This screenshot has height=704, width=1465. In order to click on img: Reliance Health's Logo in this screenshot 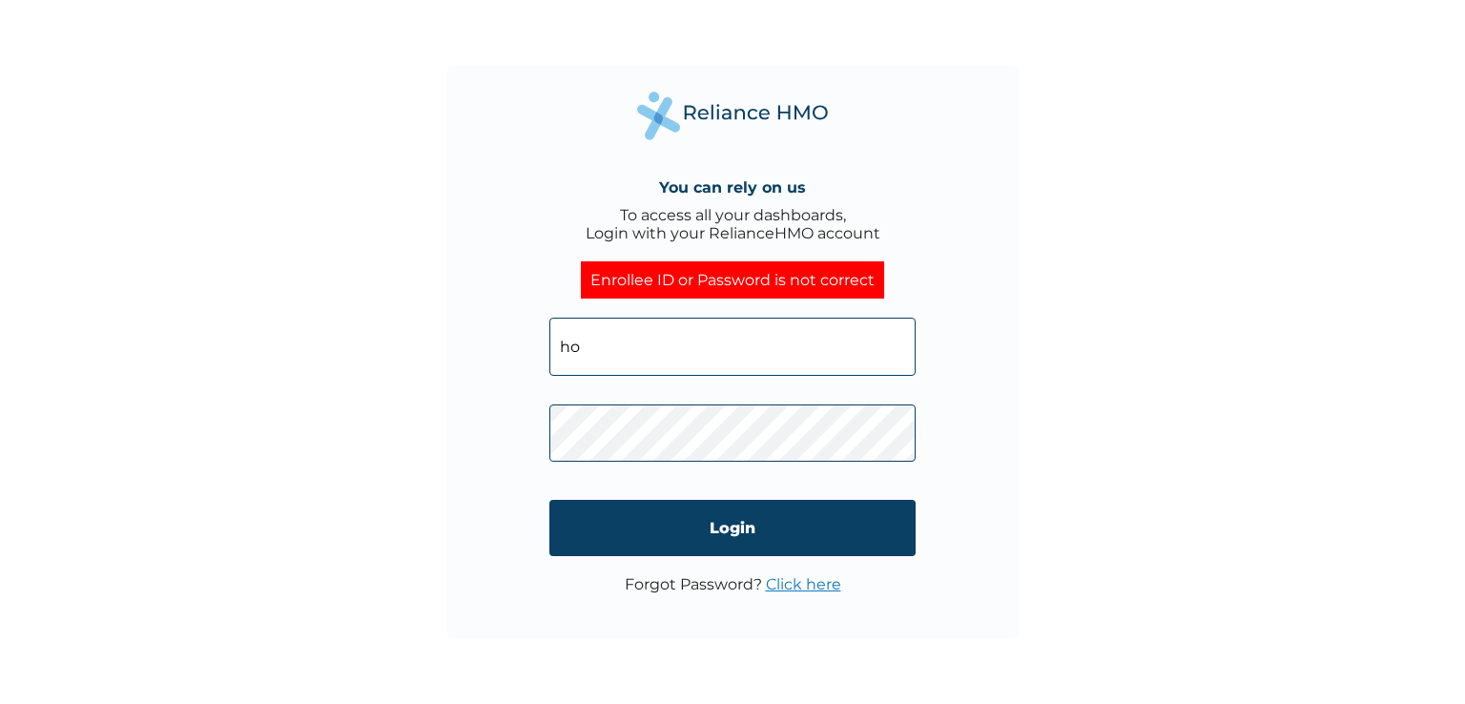, I will do `click(733, 115)`.